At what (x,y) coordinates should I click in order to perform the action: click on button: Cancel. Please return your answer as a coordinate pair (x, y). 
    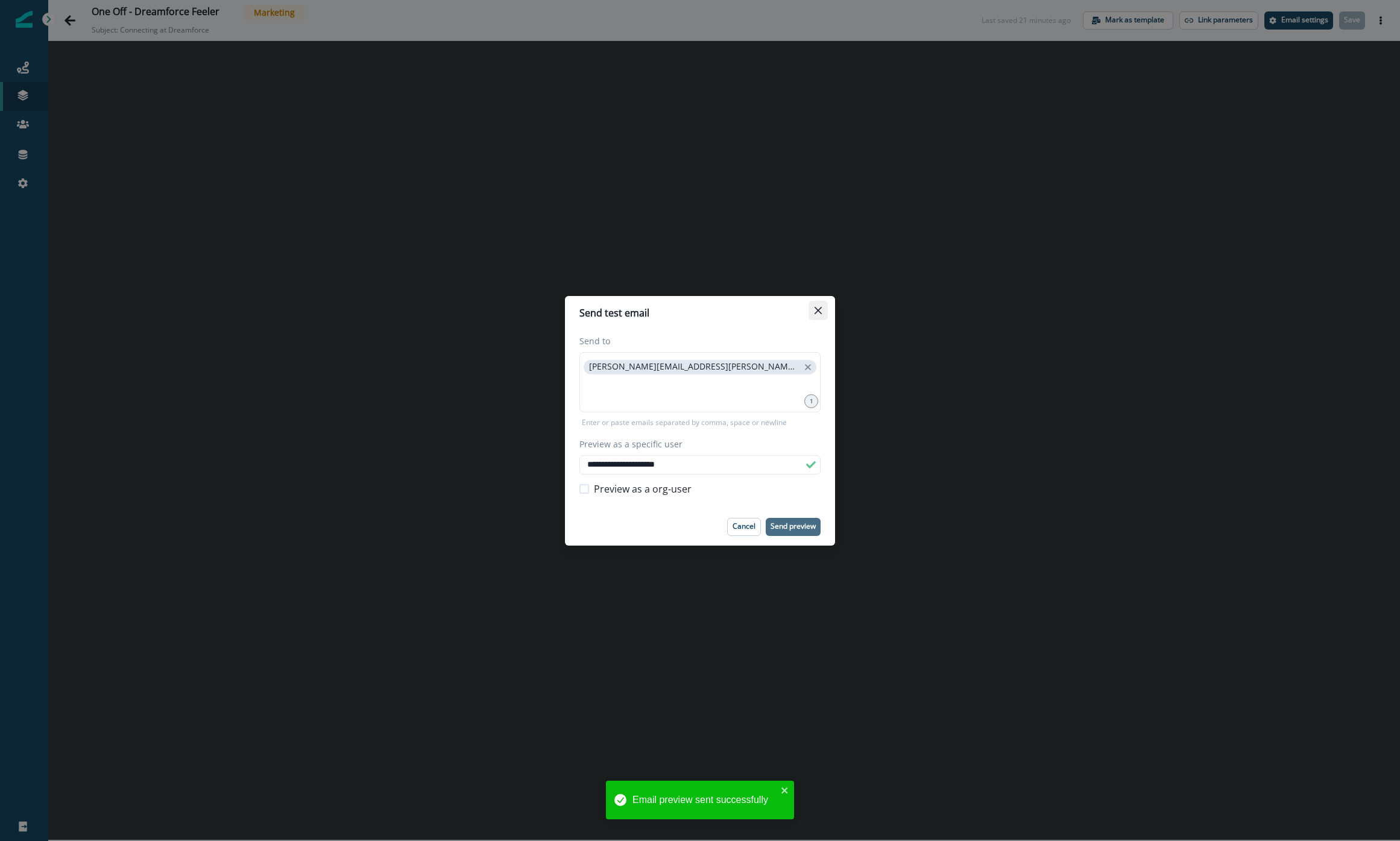
    Looking at the image, I should click on (744, 527).